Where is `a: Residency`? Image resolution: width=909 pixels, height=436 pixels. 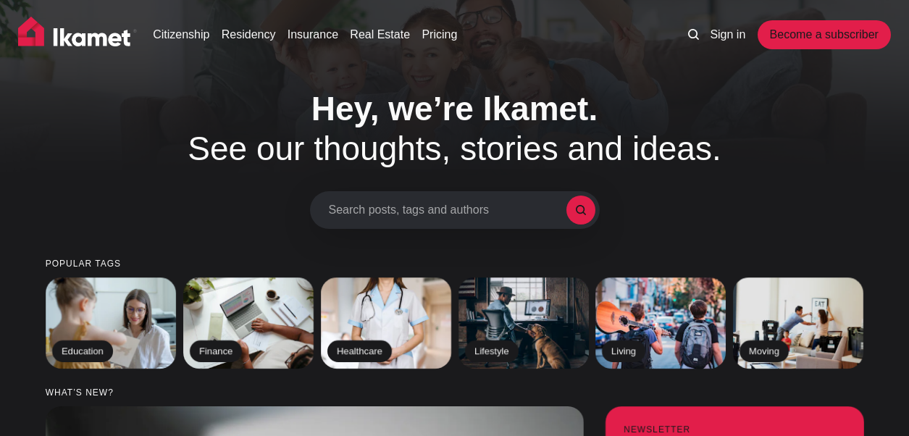
a: Residency is located at coordinates (248, 35).